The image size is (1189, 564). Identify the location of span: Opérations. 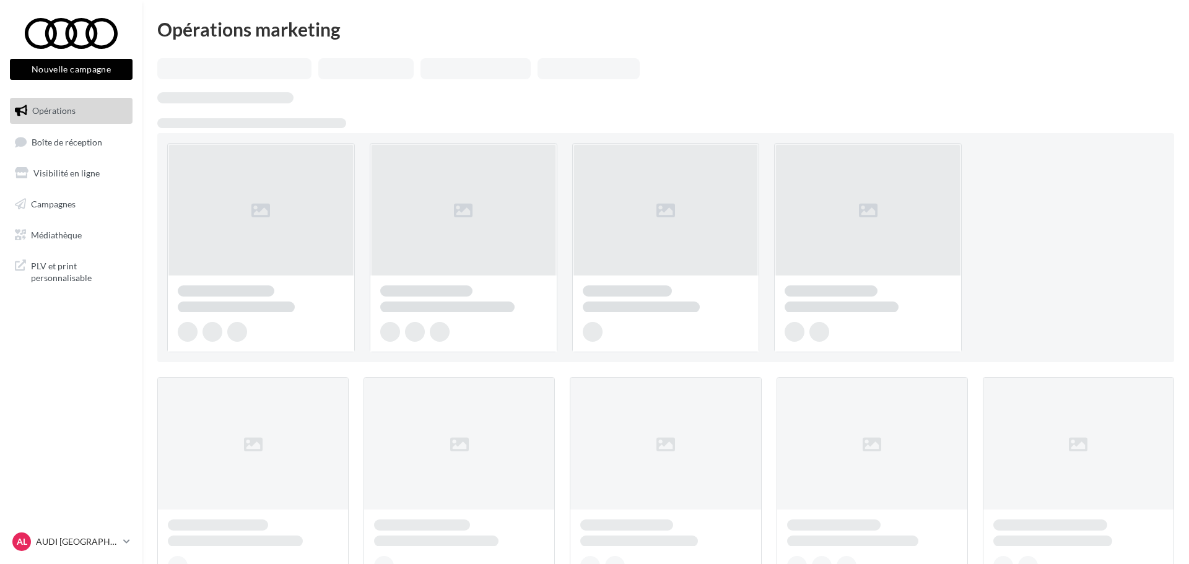
(54, 110).